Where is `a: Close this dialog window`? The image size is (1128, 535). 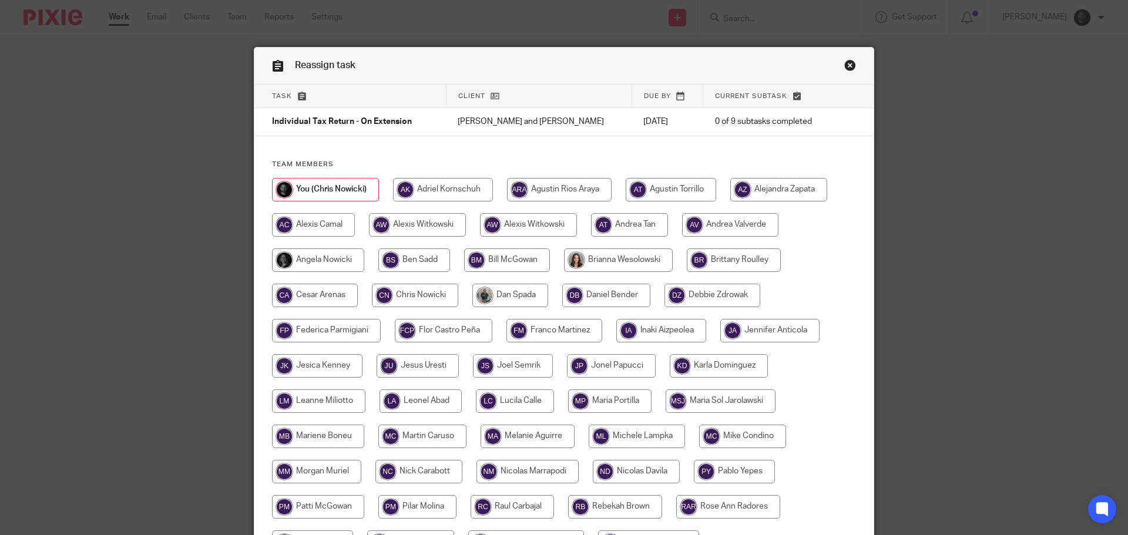
a: Close this dialog window is located at coordinates (850, 67).